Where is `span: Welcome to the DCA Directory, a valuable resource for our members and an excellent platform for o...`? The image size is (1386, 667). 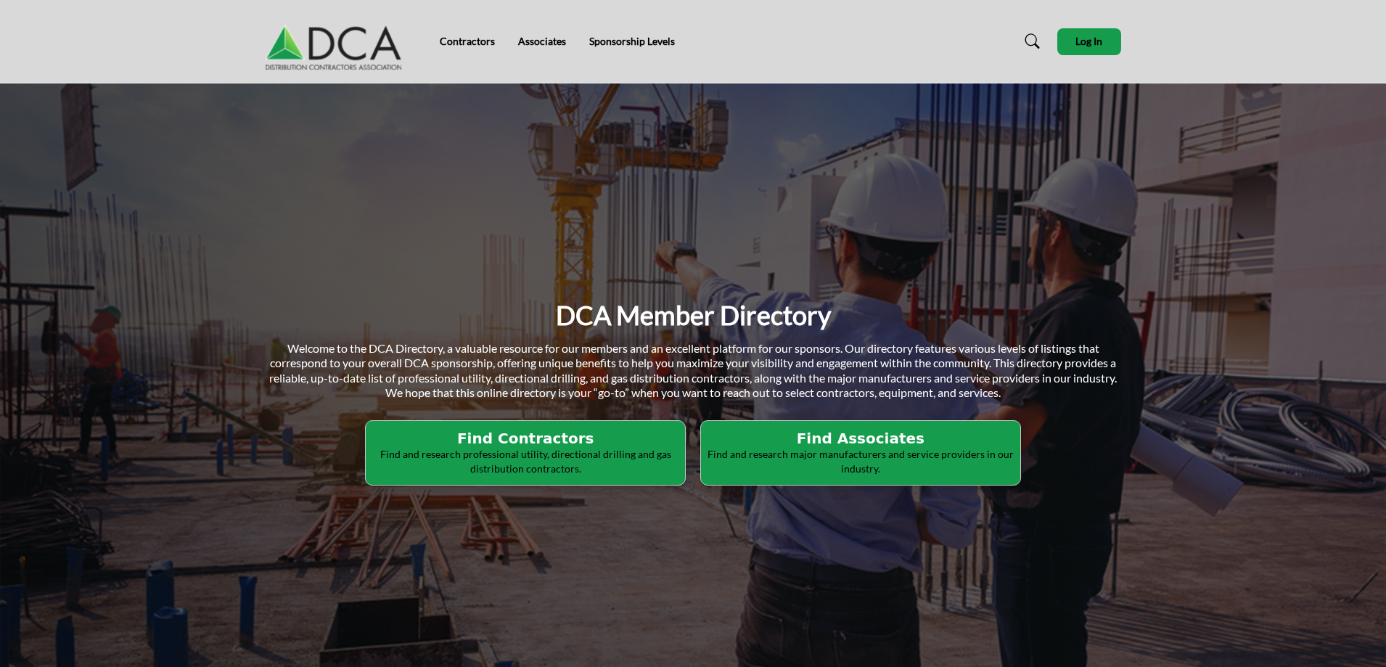
span: Welcome to the DCA Directory, a valuable resource for our members and an excellent platform for o... is located at coordinates (693, 370).